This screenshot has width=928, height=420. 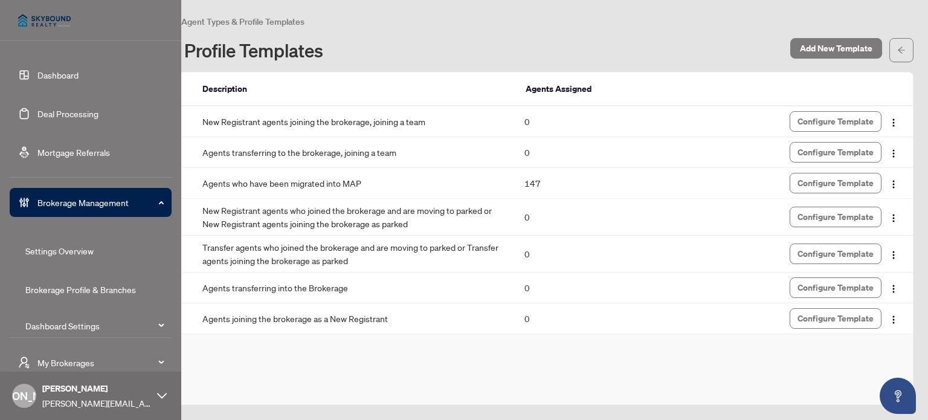 I want to click on a: Dashboard Settings, so click(x=62, y=326).